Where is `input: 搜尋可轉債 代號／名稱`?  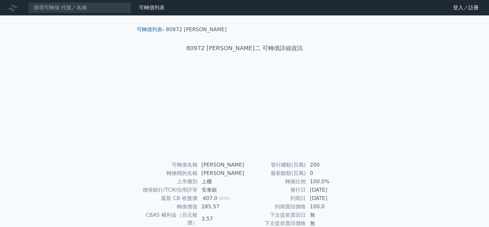
input: 搜尋可轉債 代號／名稱 is located at coordinates (80, 8).